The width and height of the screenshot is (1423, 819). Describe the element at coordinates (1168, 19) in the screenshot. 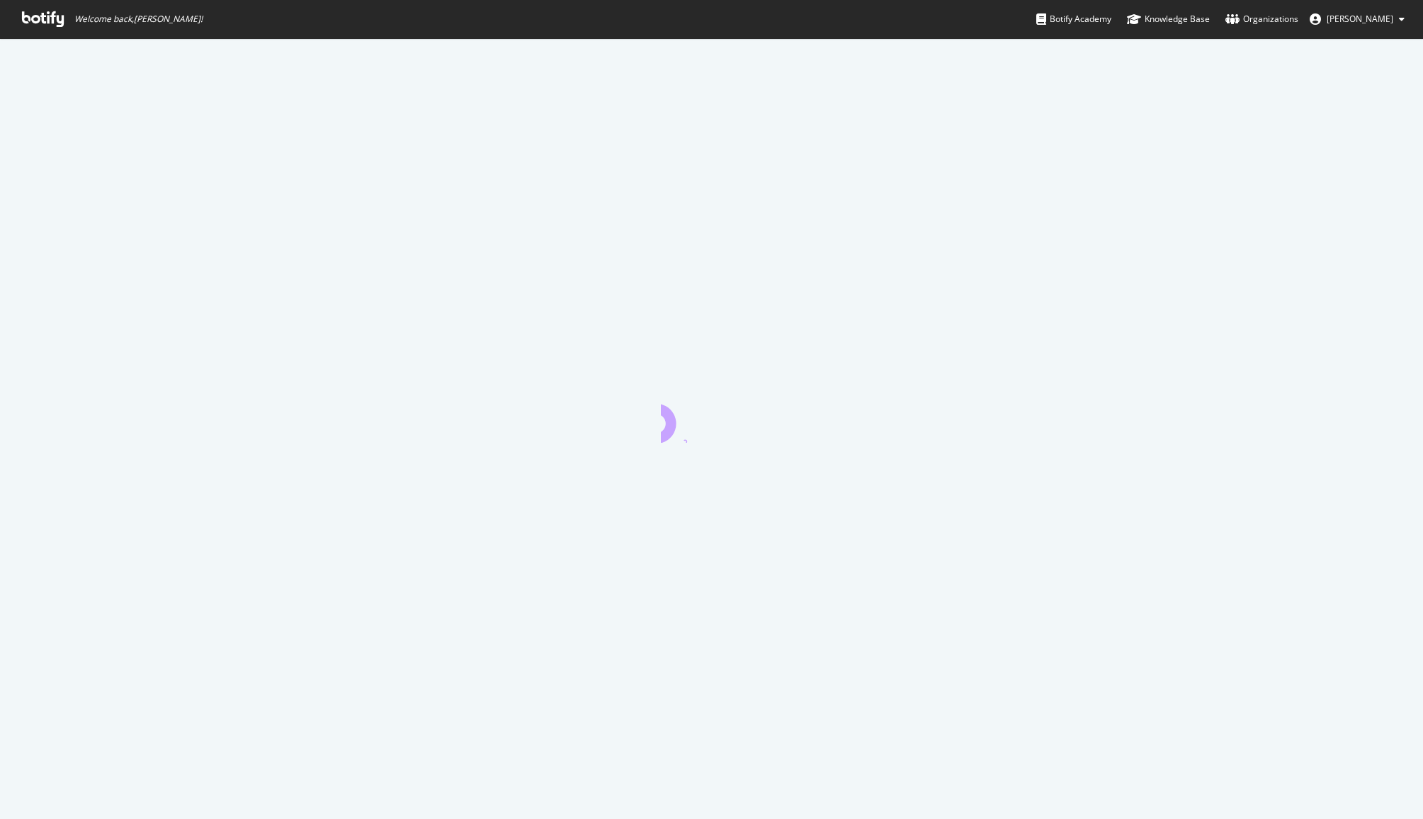

I see `div: Knowledge Base` at that location.